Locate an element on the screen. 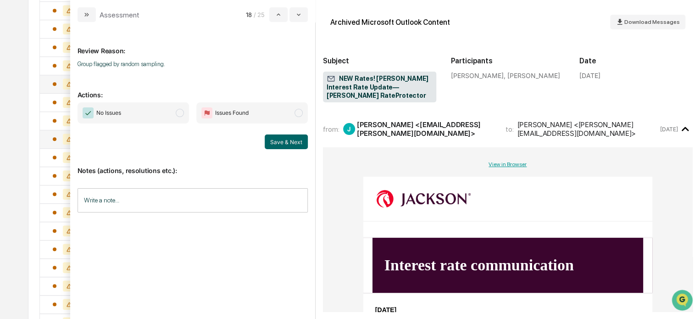 The image size is (700, 319). h2: Participants is located at coordinates (508, 61).